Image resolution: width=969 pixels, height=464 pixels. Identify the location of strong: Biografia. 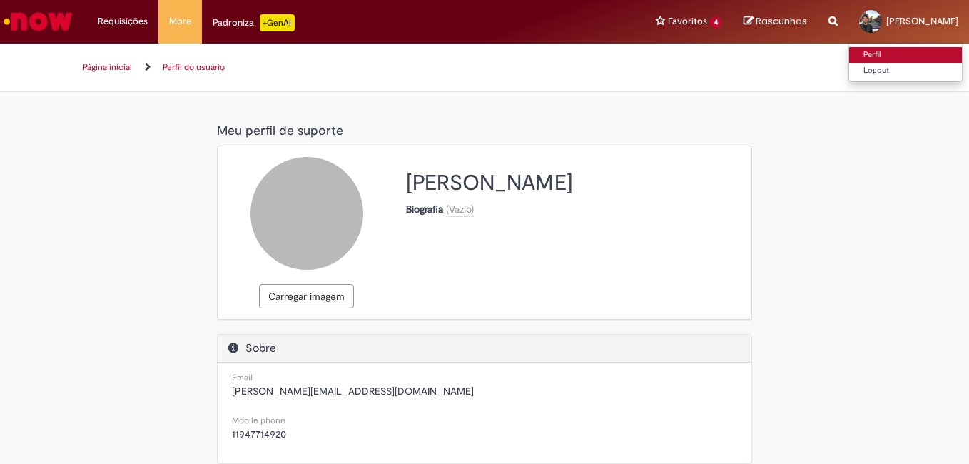
(426, 209).